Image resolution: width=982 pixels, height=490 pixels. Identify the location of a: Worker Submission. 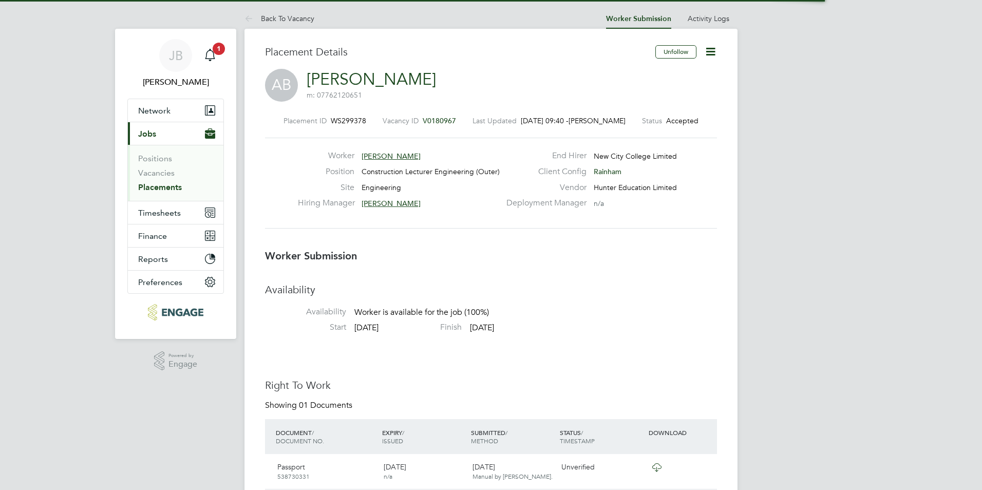
(639, 18).